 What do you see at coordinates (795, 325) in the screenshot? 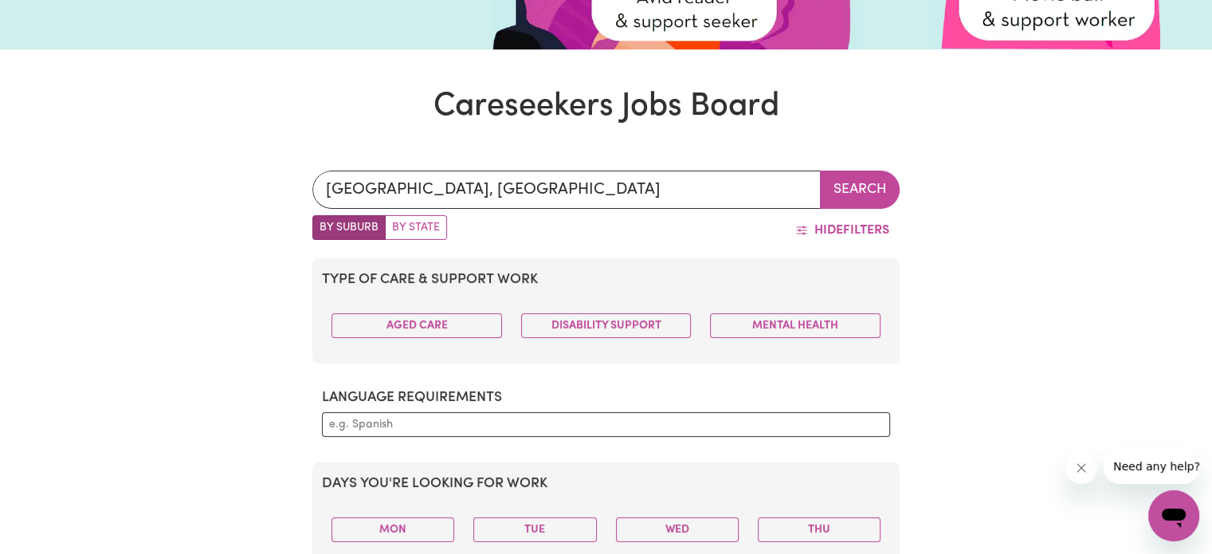
I see `button: Mental Health` at bounding box center [795, 325].